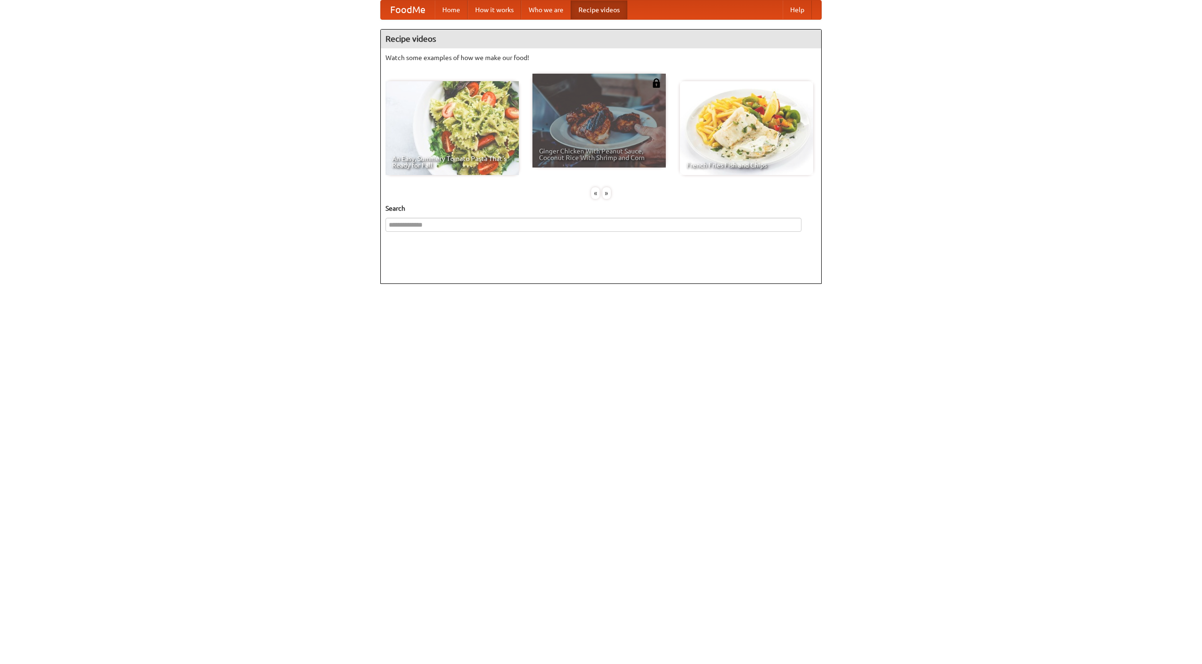  What do you see at coordinates (601, 39) in the screenshot?
I see `h4: Recipe videos` at bounding box center [601, 39].